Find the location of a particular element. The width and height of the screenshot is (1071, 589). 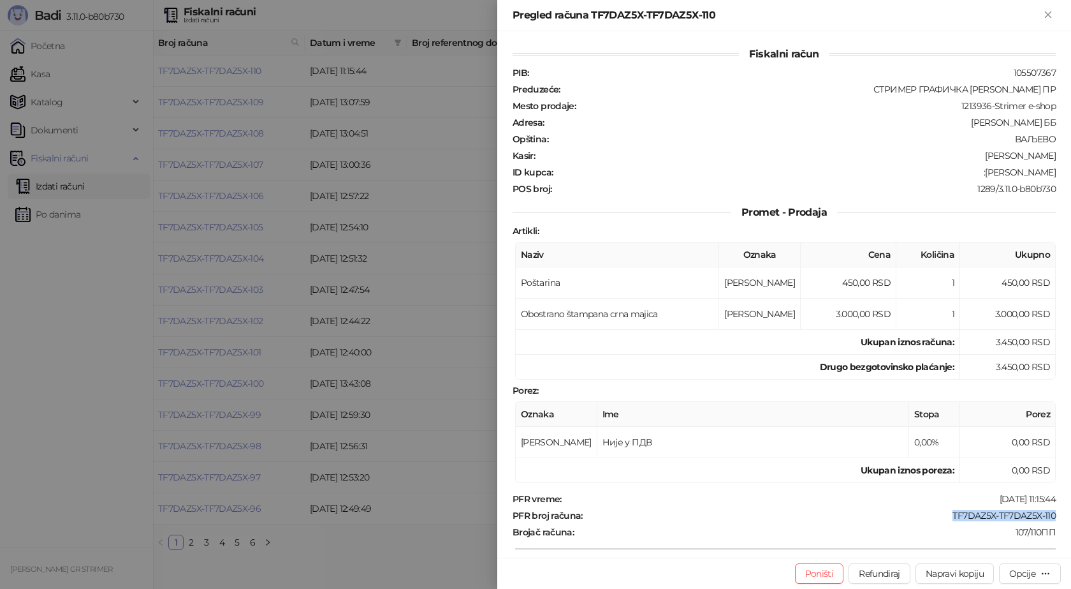

td: Није у ПДВ is located at coordinates (753, 442).